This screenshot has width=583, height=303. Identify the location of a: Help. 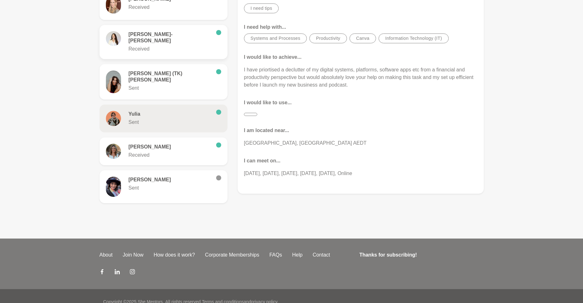
(297, 255).